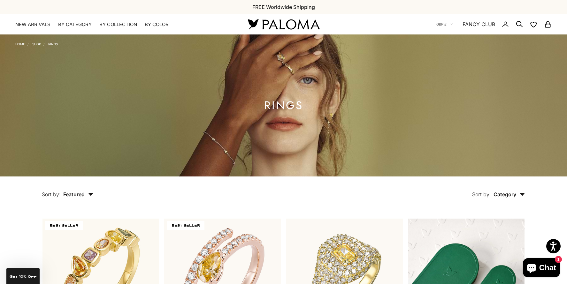  What do you see at coordinates (36, 44) in the screenshot?
I see `a: Shop` at bounding box center [36, 44].